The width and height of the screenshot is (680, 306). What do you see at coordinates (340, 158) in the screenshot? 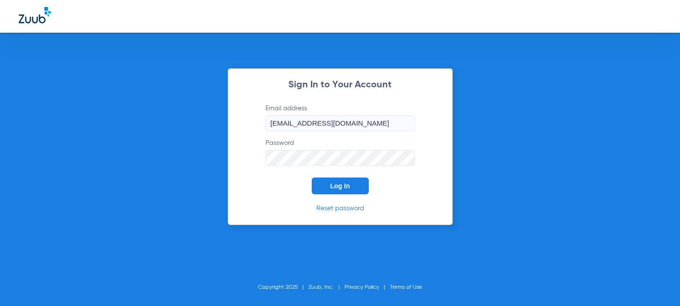
I see `input: Password` at bounding box center [340, 158].